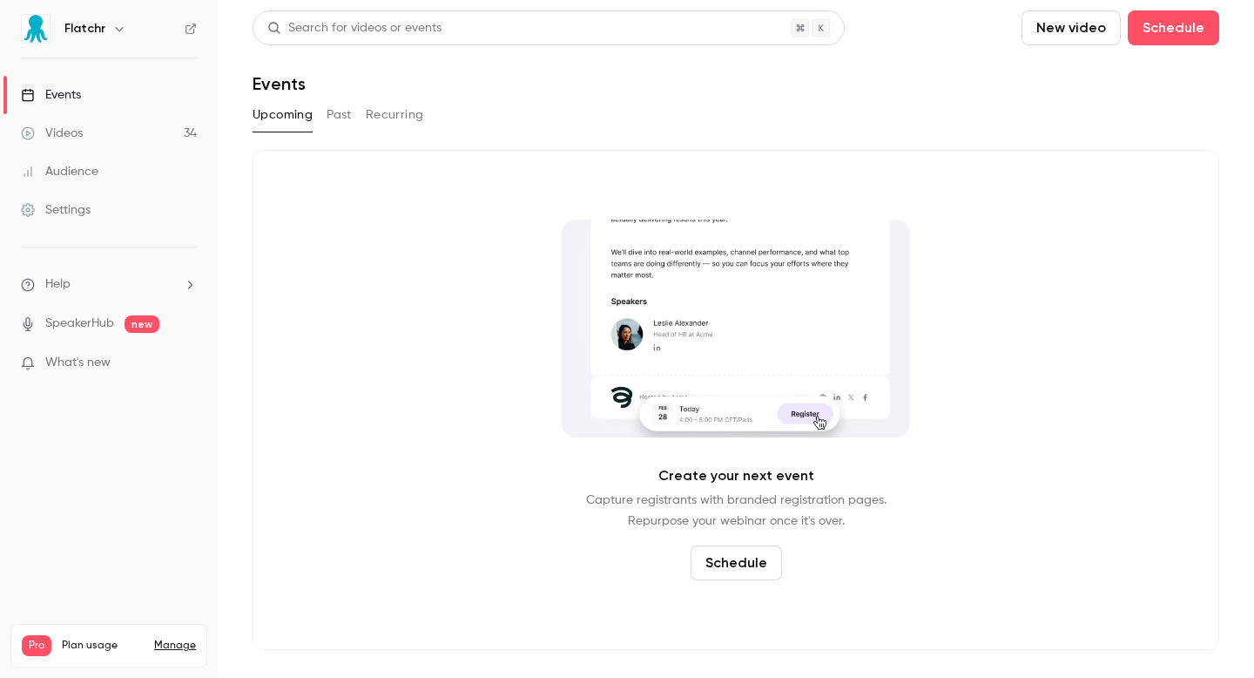  Describe the element at coordinates (79, 323) in the screenshot. I see `a: SpeakerHub` at that location.